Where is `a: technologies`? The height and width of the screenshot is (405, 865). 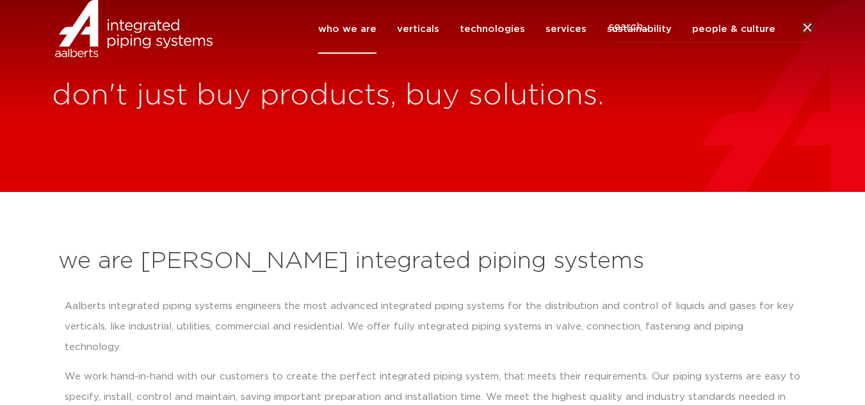
a: technologies is located at coordinates (492, 29).